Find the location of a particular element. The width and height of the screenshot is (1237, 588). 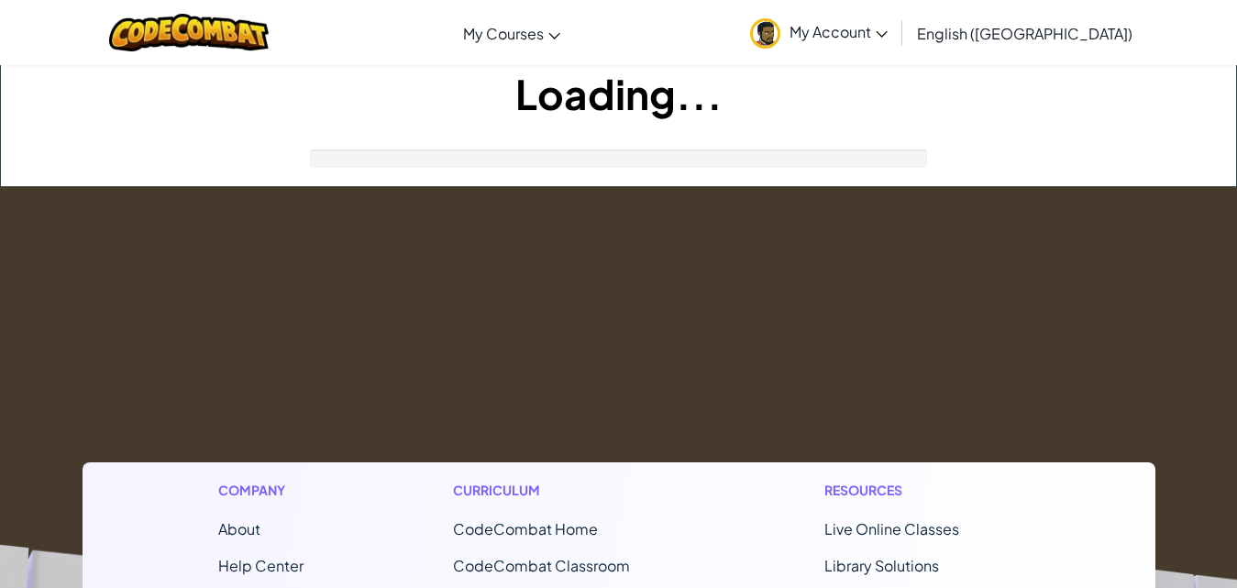

a: My Account is located at coordinates (819, 32).